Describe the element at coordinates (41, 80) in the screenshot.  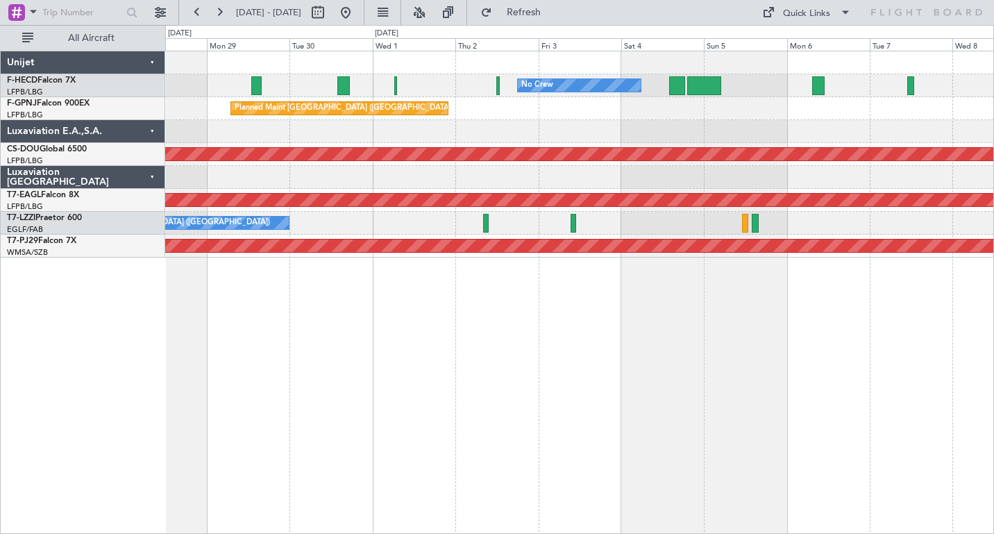
I see `a: F-HECDFalcon 7X` at that location.